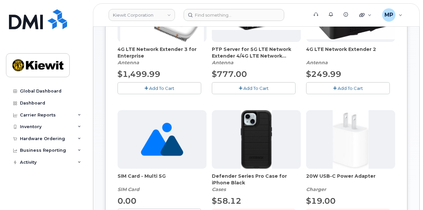 This screenshot has height=210, width=423. What do you see at coordinates (162, 53) in the screenshot?
I see `span: 4G LTE Network Extender 3 for Enterprise` at bounding box center [162, 53].